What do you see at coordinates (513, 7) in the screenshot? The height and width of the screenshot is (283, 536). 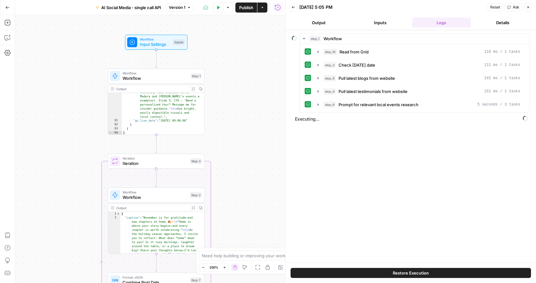 I see `button: Ask` at bounding box center [513, 7].